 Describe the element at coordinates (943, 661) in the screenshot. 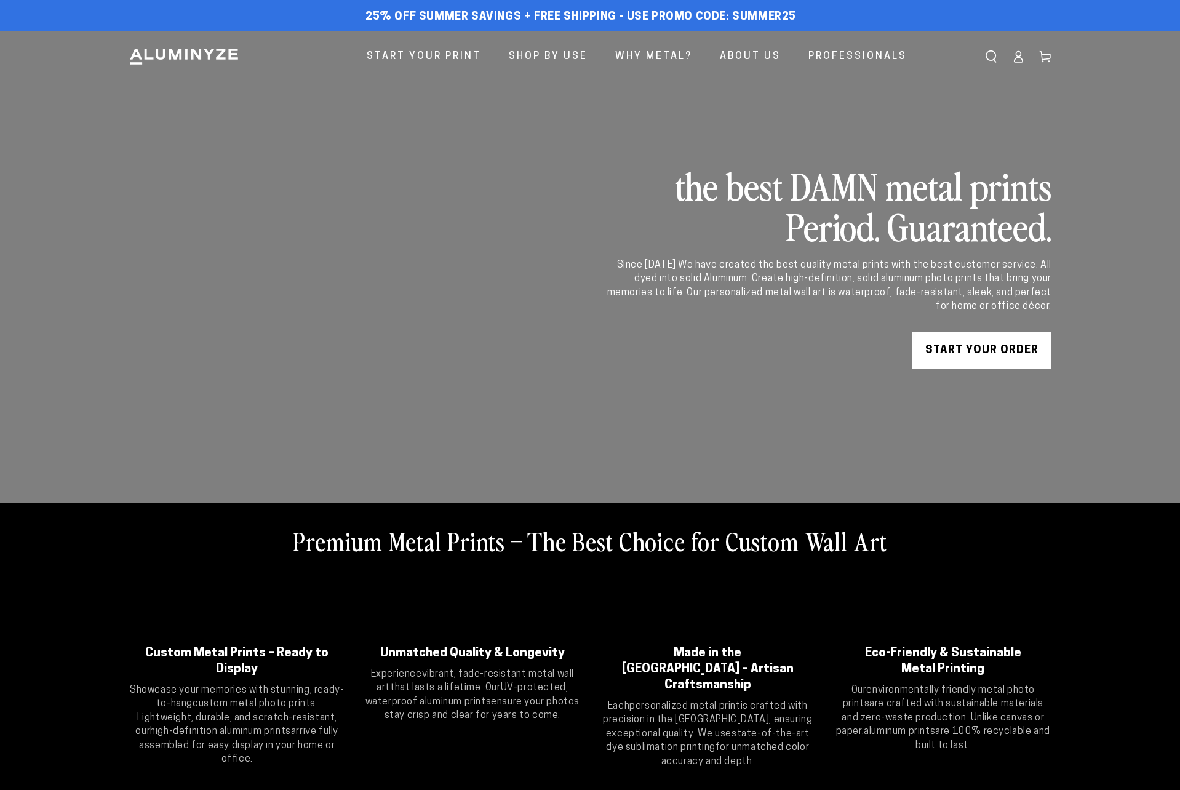

I see `h2: Eco-Friendly & Sustainable Metal Printing` at that location.